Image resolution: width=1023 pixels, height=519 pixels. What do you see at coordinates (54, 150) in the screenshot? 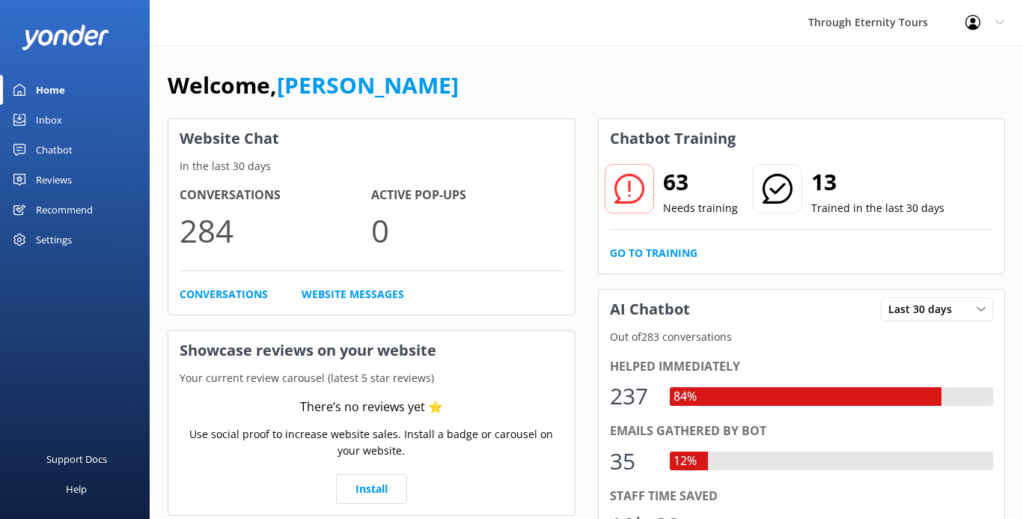
I see `div: Chatbot` at bounding box center [54, 150].